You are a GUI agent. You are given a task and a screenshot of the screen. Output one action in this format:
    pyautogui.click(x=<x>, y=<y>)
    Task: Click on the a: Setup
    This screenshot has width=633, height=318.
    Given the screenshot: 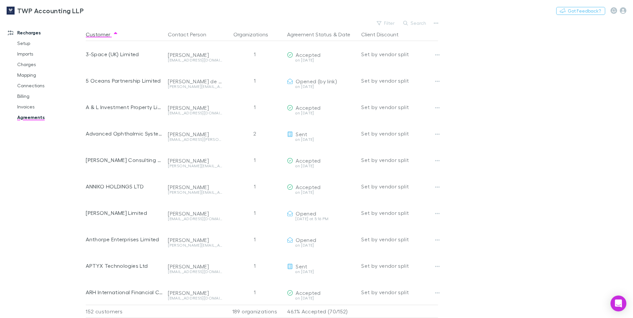 What is the action you would take?
    pyautogui.click(x=50, y=43)
    